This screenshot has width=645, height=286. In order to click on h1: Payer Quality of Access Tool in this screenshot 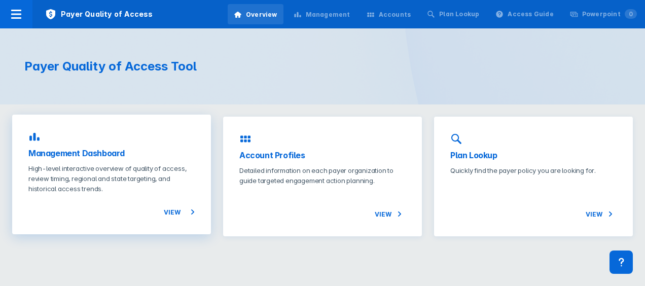, I will do `click(167, 66)`.